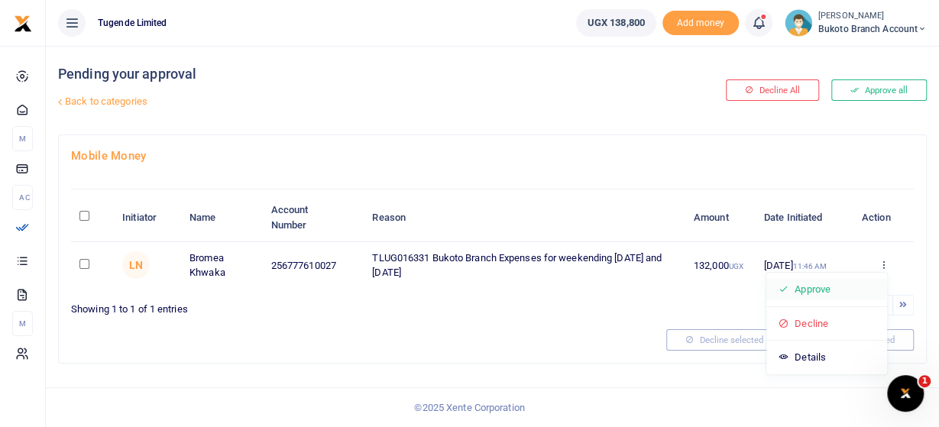  I want to click on small: 11:46 AM, so click(809, 266).